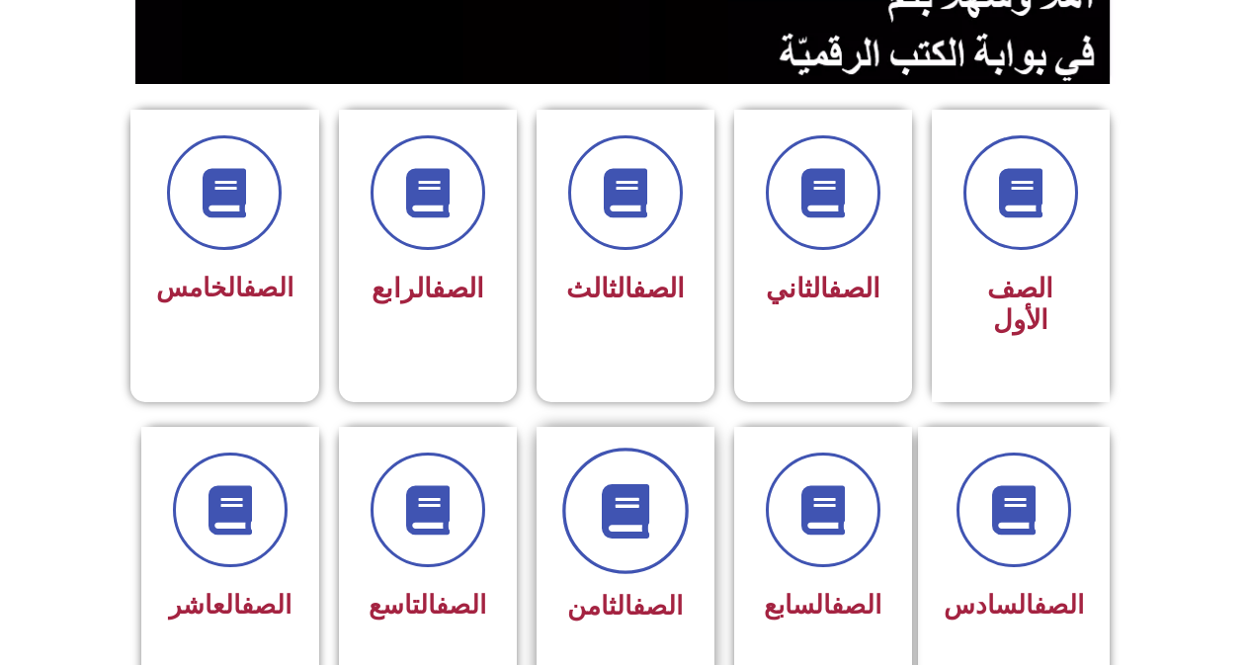 This screenshot has width=1250, height=665. I want to click on span: الخامس, so click(224, 288).